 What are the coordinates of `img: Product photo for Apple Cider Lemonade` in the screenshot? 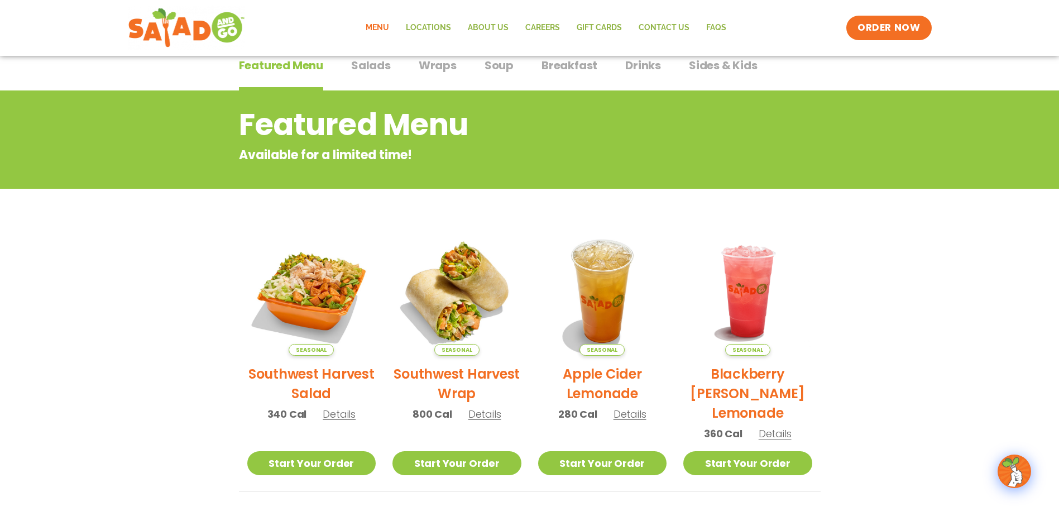 It's located at (603, 291).